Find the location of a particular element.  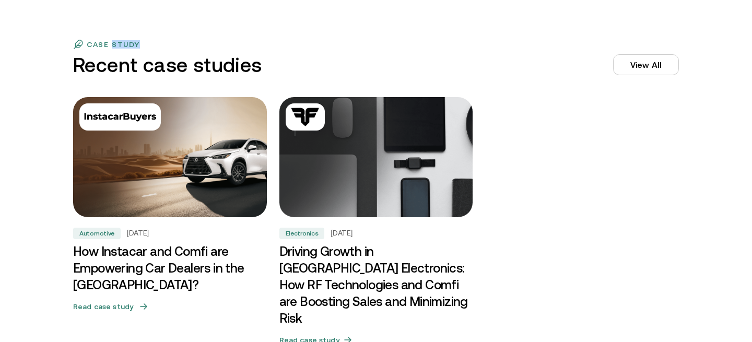

img: Electronics is located at coordinates (305, 117).